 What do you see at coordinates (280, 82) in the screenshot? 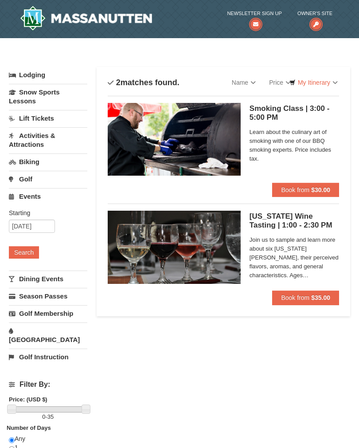
I see `a: Price` at bounding box center [280, 82].